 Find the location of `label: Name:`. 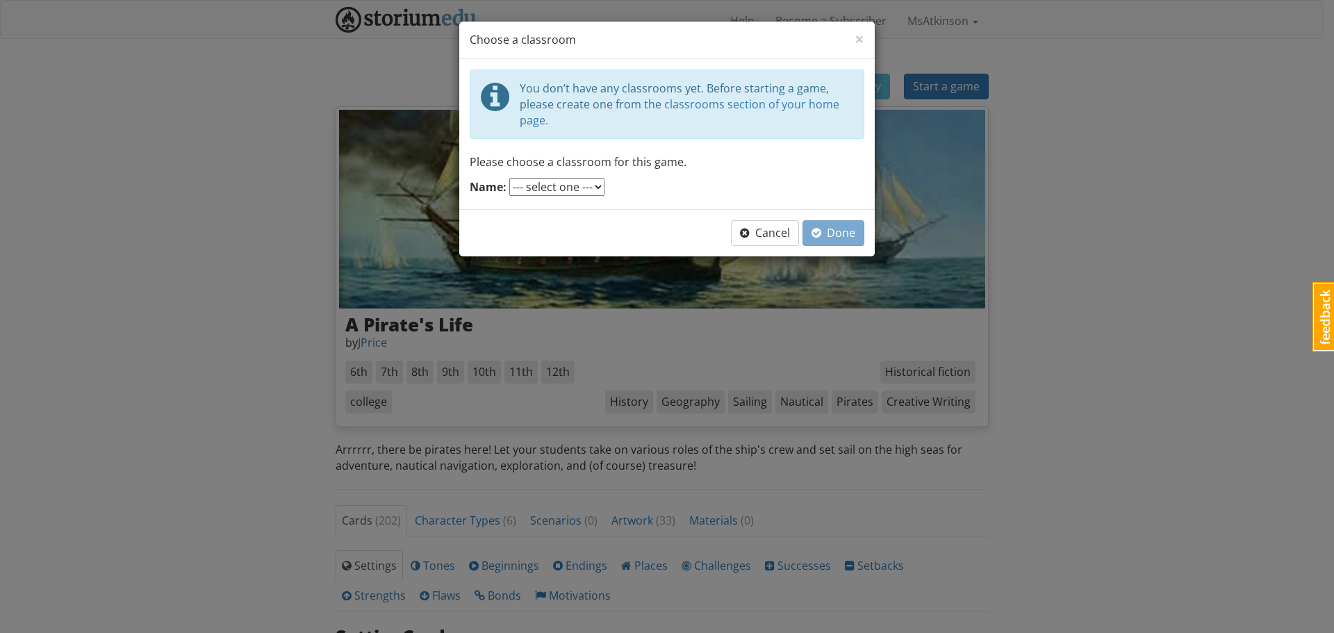

label: Name: is located at coordinates (488, 187).